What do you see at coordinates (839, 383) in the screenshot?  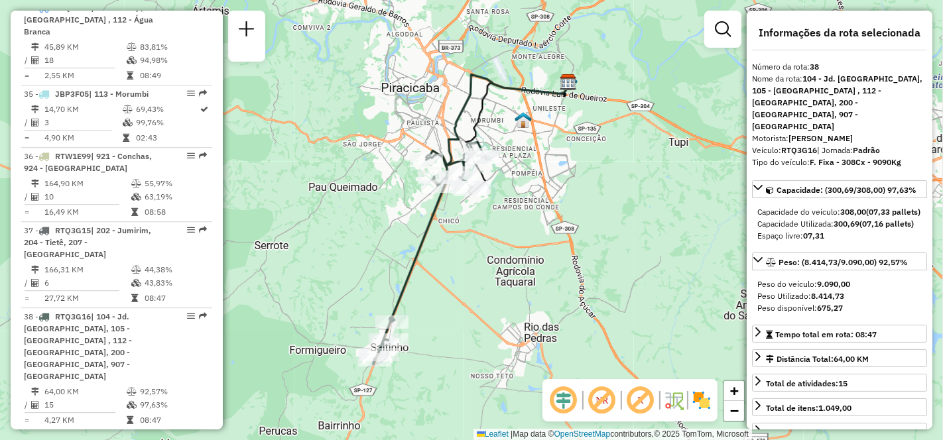 I see `a: Total de atividades:15` at bounding box center [839, 383].